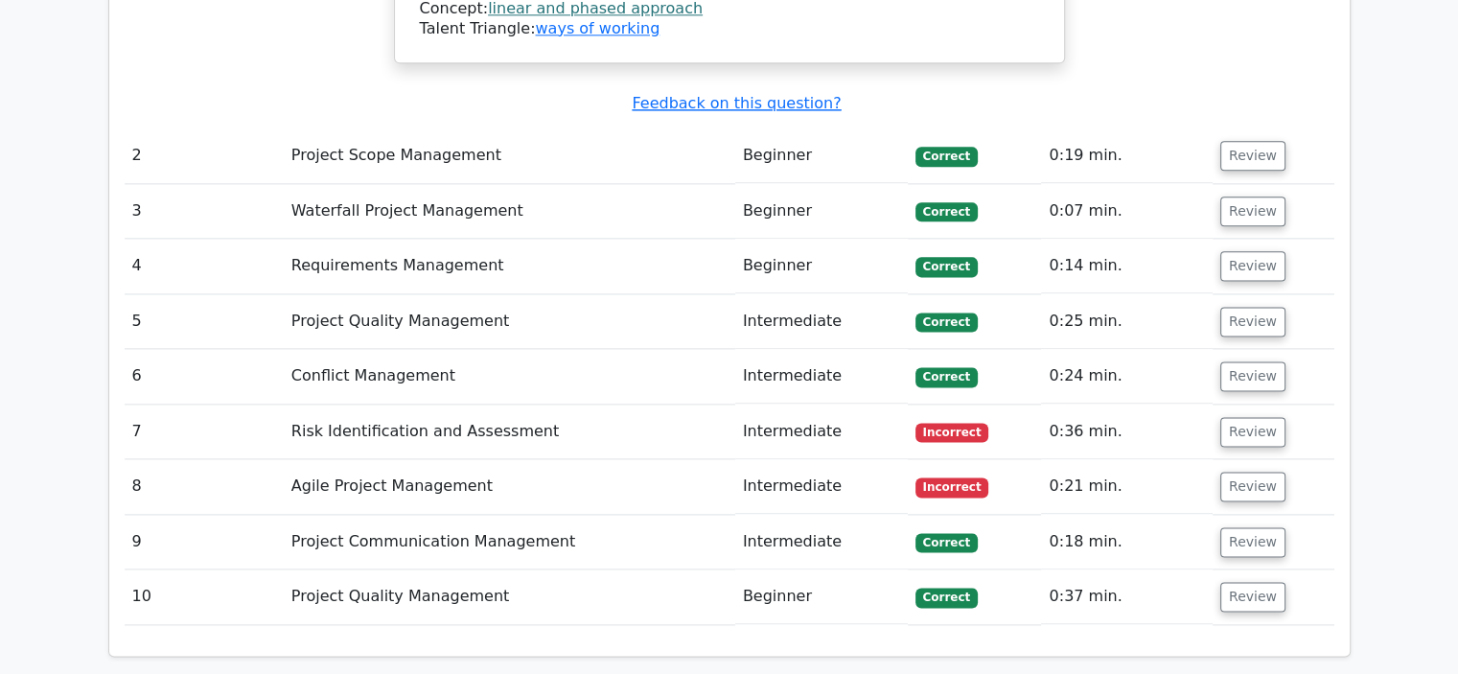  What do you see at coordinates (204, 542) in the screenshot?
I see `td: 9` at bounding box center [204, 542].